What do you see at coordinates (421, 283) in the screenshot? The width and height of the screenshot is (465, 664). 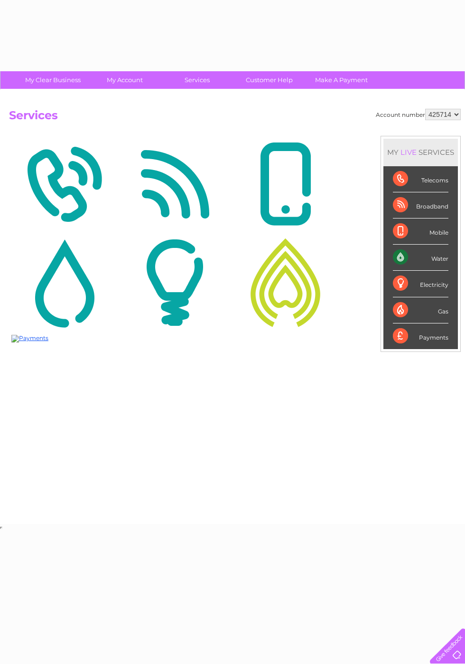 I see `div: Electricity` at bounding box center [421, 283].